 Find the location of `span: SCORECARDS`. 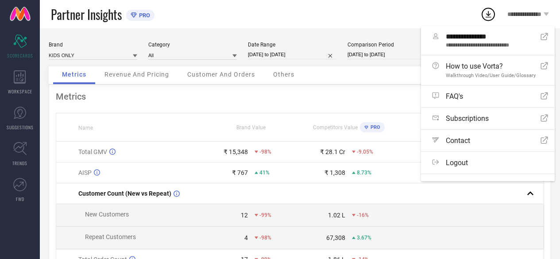

span: SCORECARDS is located at coordinates (20, 55).